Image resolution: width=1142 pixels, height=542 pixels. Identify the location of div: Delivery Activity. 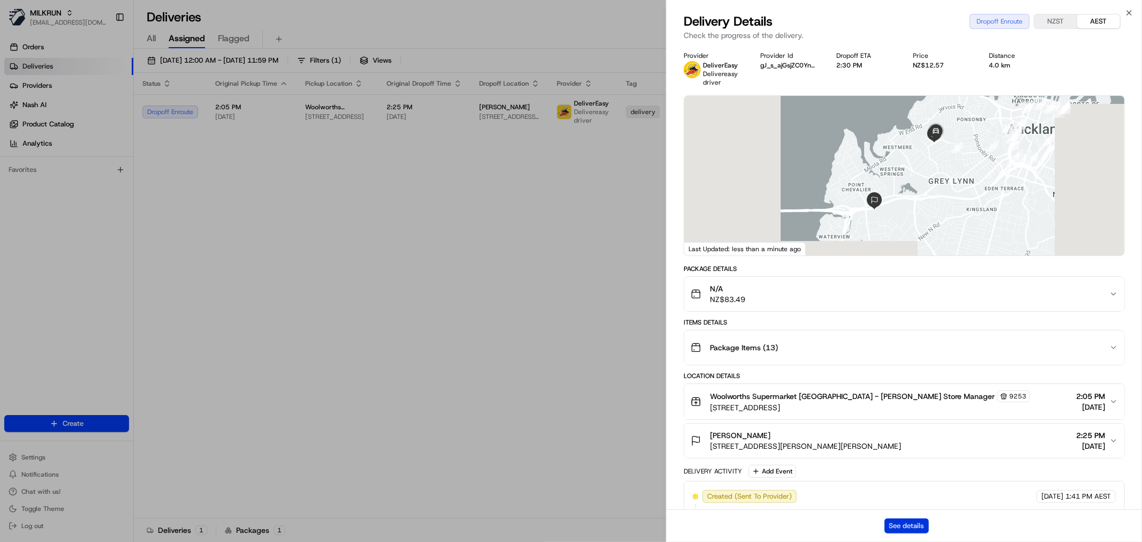
(713, 471).